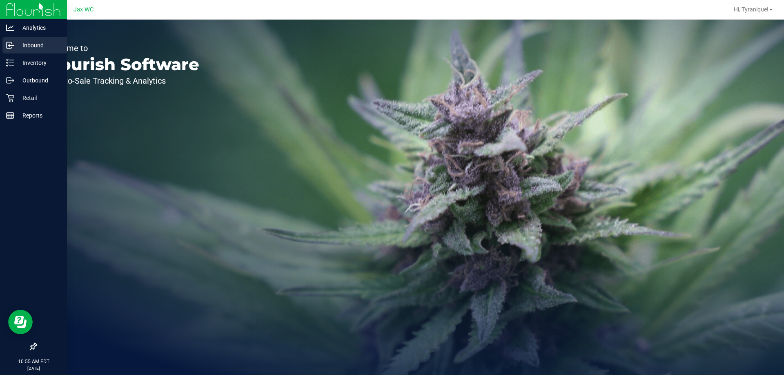 This screenshot has height=375, width=784. What do you see at coordinates (751, 9) in the screenshot?
I see `span: Hi, Tyranique!` at bounding box center [751, 9].